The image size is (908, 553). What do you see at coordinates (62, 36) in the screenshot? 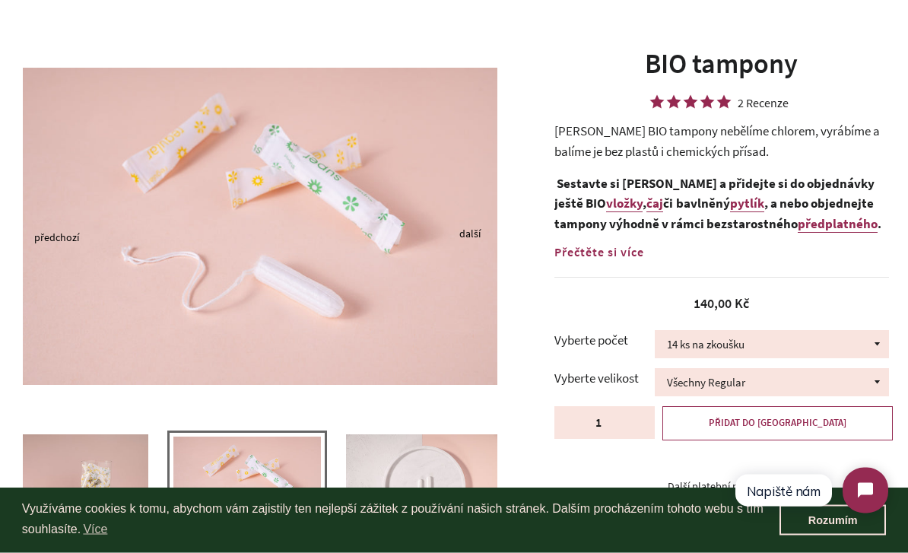
I see `button: Napiště nám` at bounding box center [62, 36].